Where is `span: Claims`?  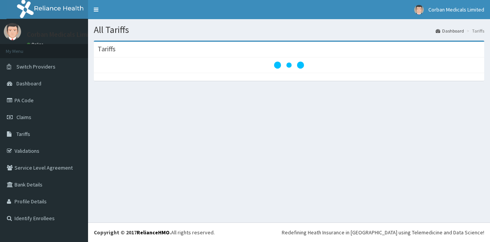 span: Claims is located at coordinates (24, 117).